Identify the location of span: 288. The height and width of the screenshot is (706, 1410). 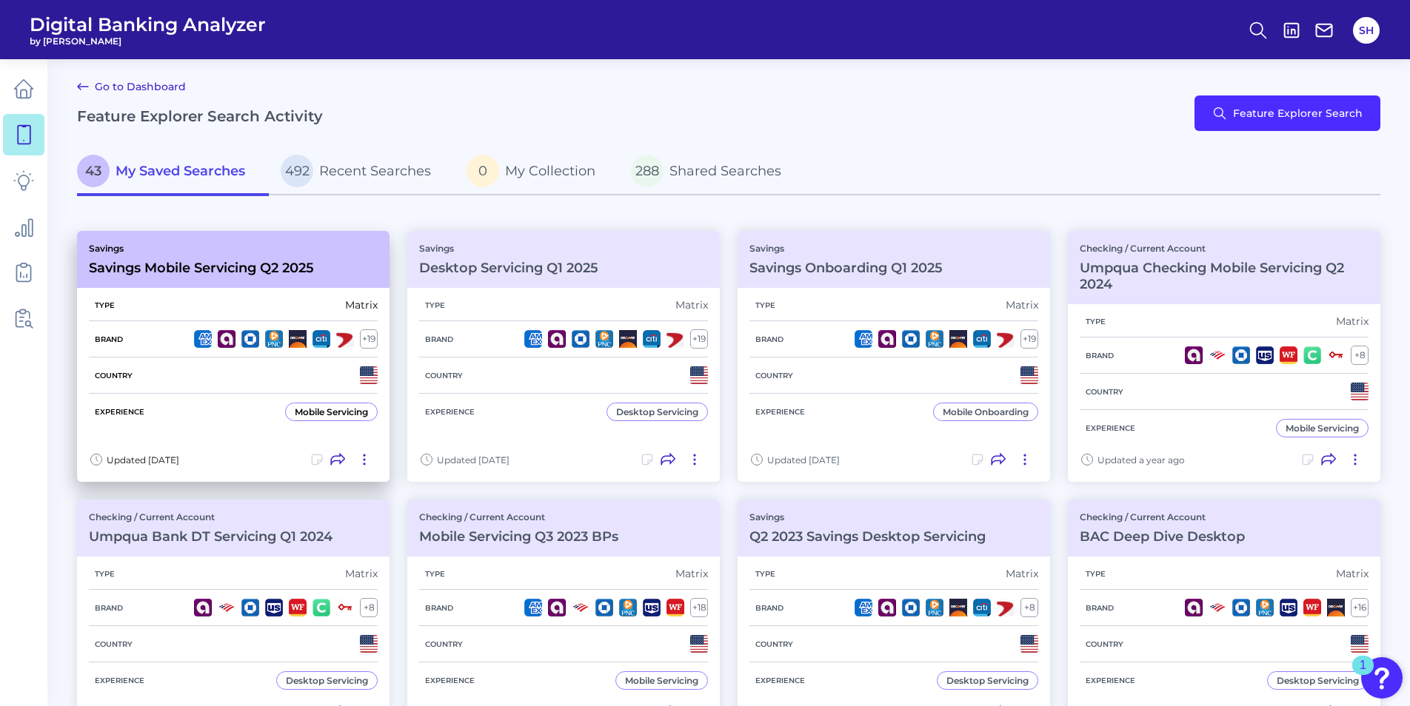
(647, 171).